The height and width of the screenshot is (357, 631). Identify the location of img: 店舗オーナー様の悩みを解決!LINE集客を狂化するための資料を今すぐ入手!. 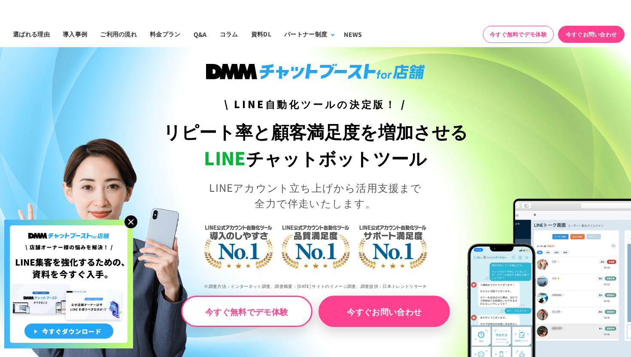
(69, 284).